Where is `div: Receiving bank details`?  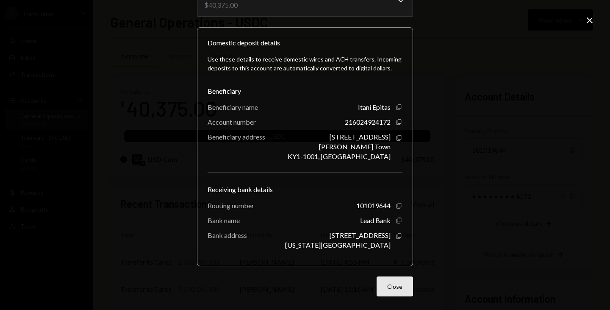
div: Receiving bank details is located at coordinates (305, 189).